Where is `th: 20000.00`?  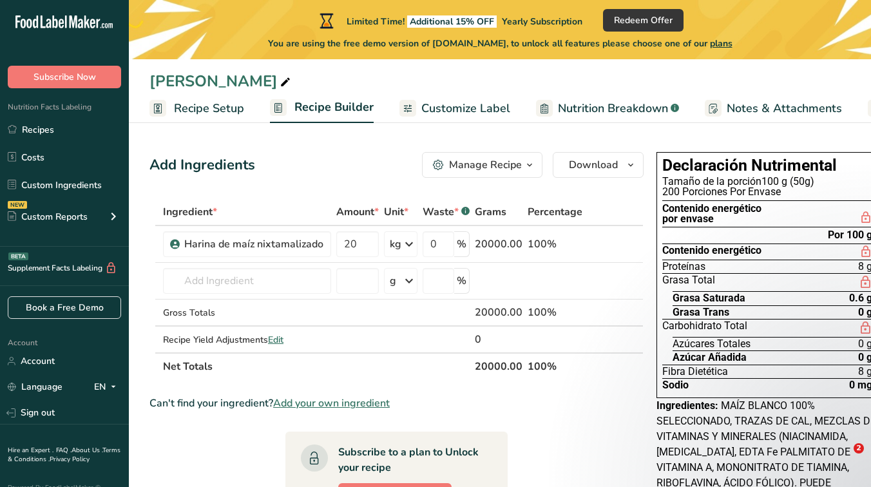
th: 20000.00 is located at coordinates (499, 366).